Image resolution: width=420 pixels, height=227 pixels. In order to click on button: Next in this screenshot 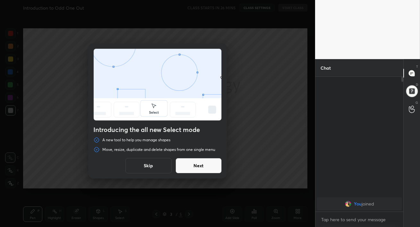, I will do `click(199, 166)`.